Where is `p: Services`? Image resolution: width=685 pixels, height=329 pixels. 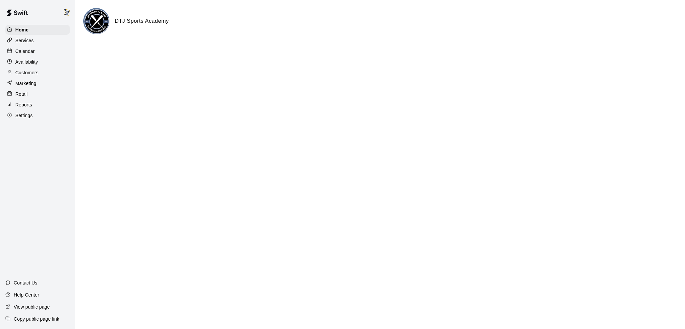 p: Services is located at coordinates (24, 40).